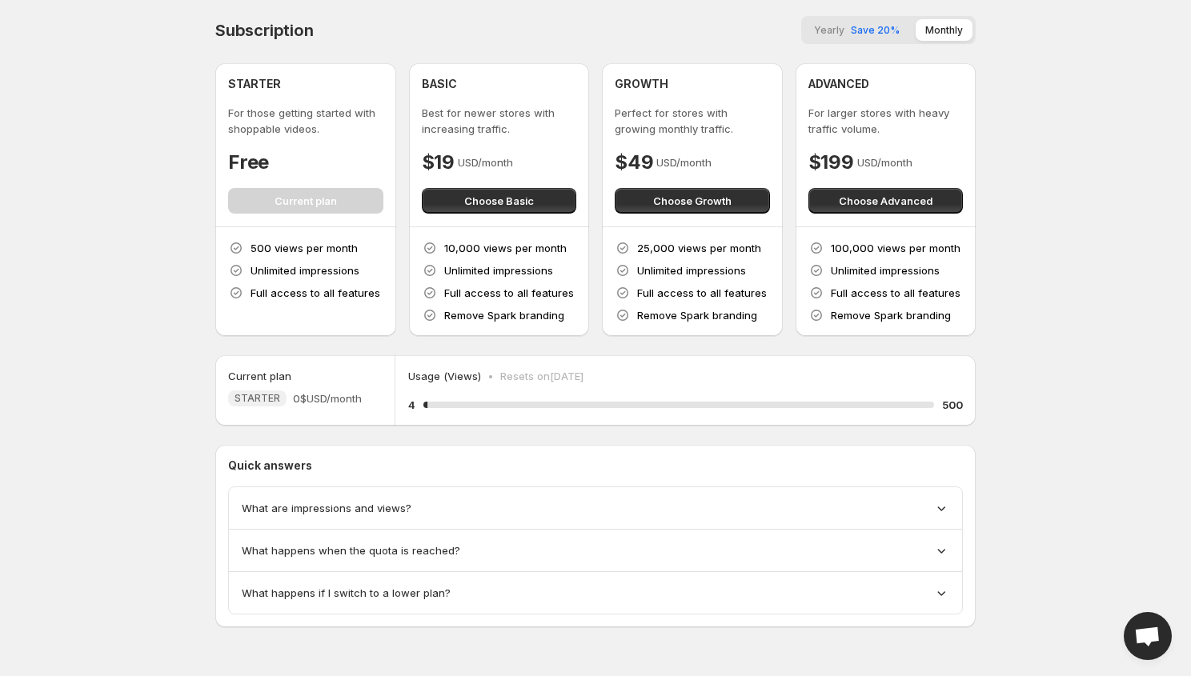  I want to click on h4: GROWTH, so click(641, 84).